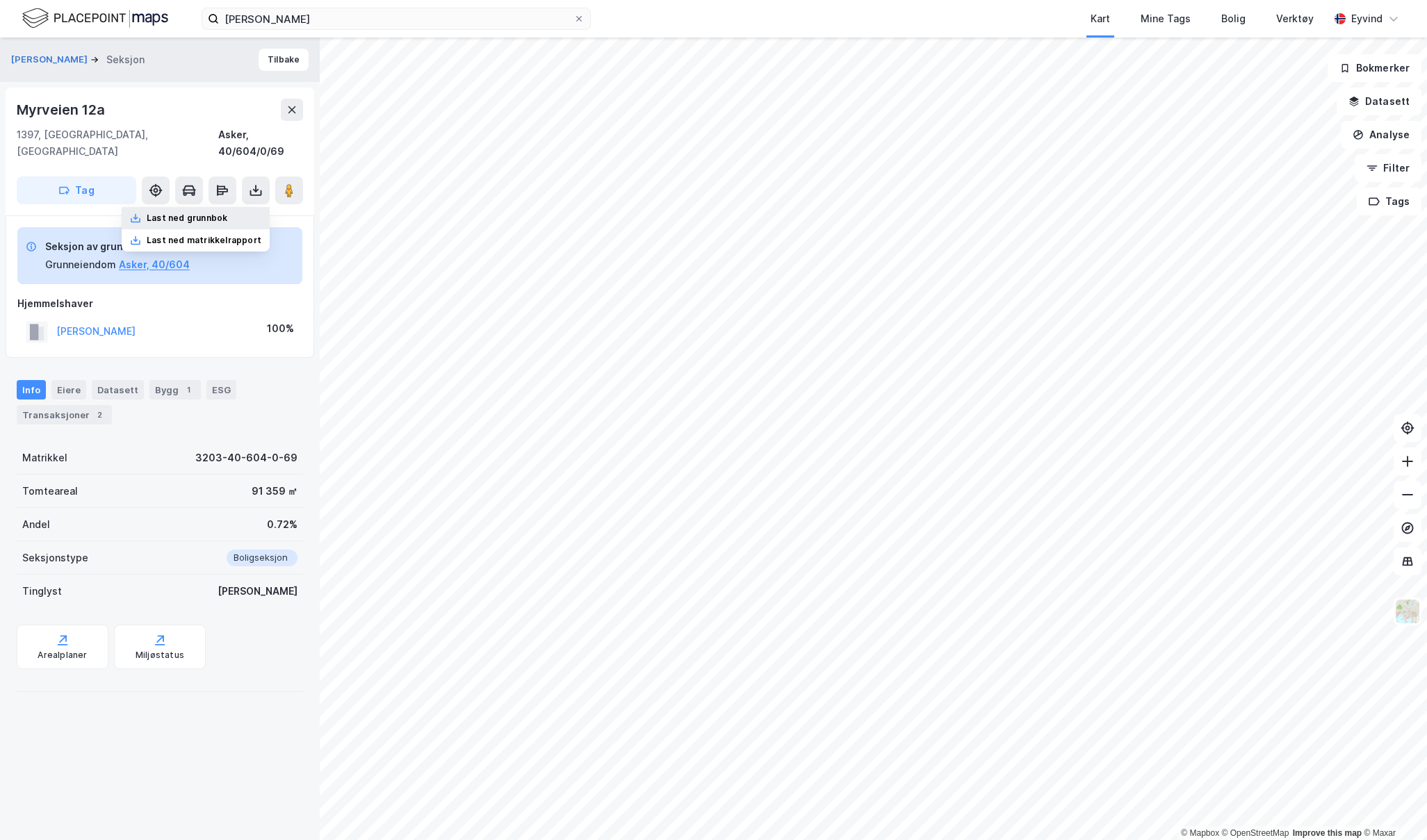 The image size is (1427, 840). Describe the element at coordinates (99, 414) in the screenshot. I see `div: 2` at that location.